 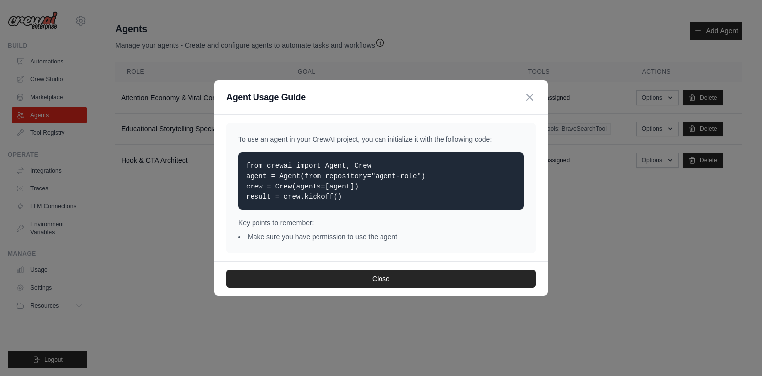 I want to click on h3: Agent Usage Guide, so click(x=266, y=97).